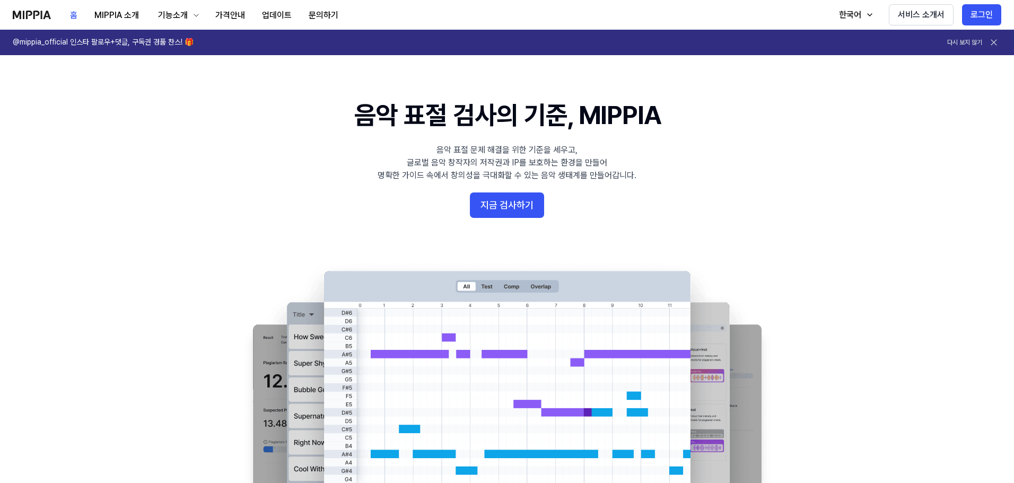 Image resolution: width=1014 pixels, height=483 pixels. I want to click on button: MIPPIA 소개, so click(117, 15).